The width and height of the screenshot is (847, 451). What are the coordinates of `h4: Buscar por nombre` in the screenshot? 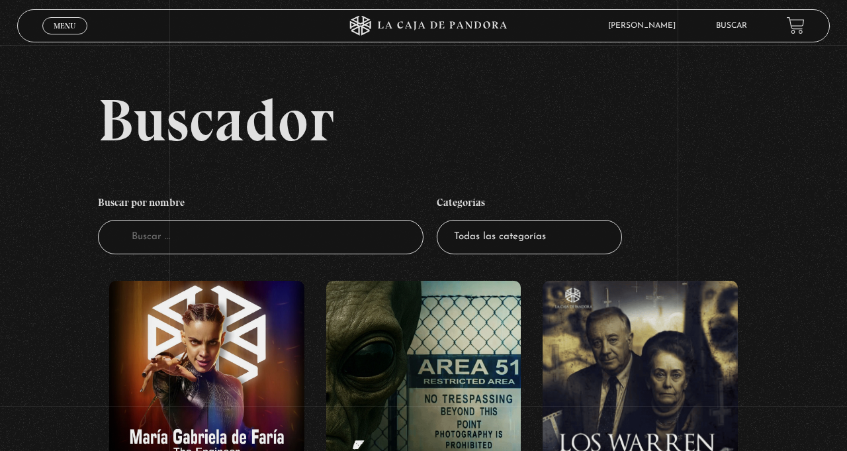 It's located at (261, 204).